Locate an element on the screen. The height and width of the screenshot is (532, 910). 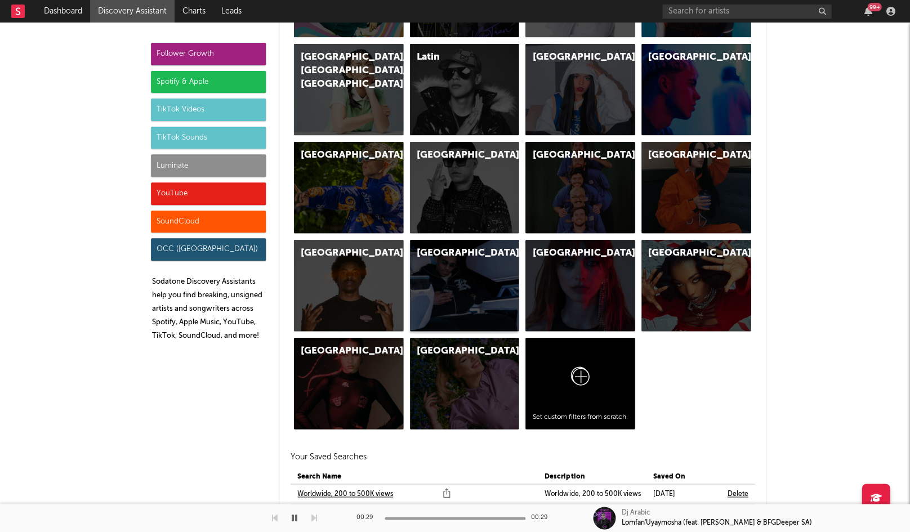
div: YouTube is located at coordinates (208, 194).